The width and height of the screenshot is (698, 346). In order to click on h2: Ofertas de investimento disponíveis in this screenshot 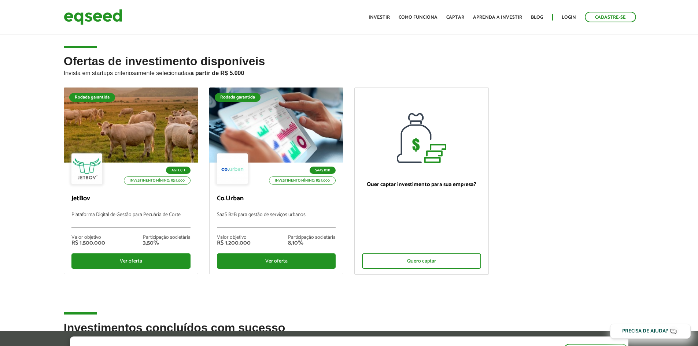, I will do `click(349, 71)`.